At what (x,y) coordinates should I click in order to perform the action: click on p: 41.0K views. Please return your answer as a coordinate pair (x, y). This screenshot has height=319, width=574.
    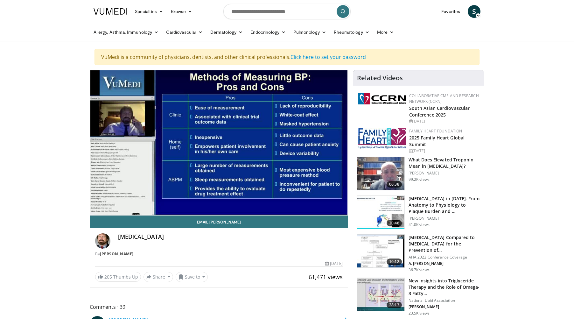
    Looking at the image, I should click on (419, 225).